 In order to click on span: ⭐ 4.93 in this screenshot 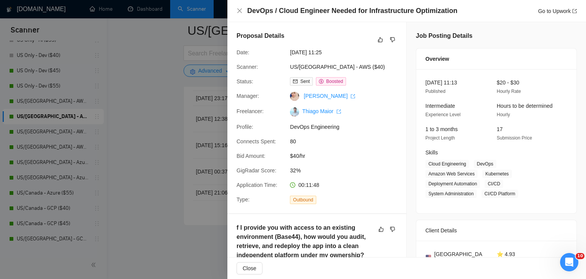, I will do `click(506, 254)`.